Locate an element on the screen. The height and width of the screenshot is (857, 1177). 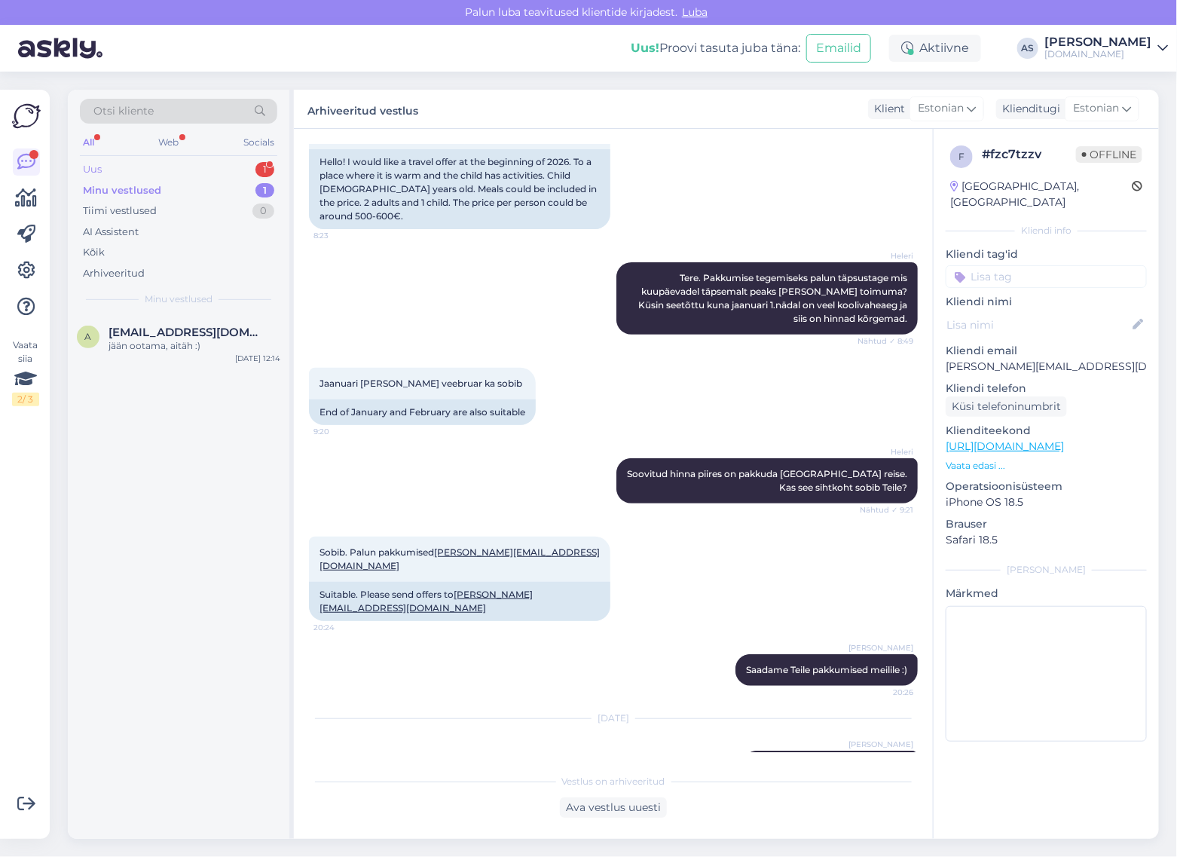
div: Ava vestlus uuesti is located at coordinates (613, 807).